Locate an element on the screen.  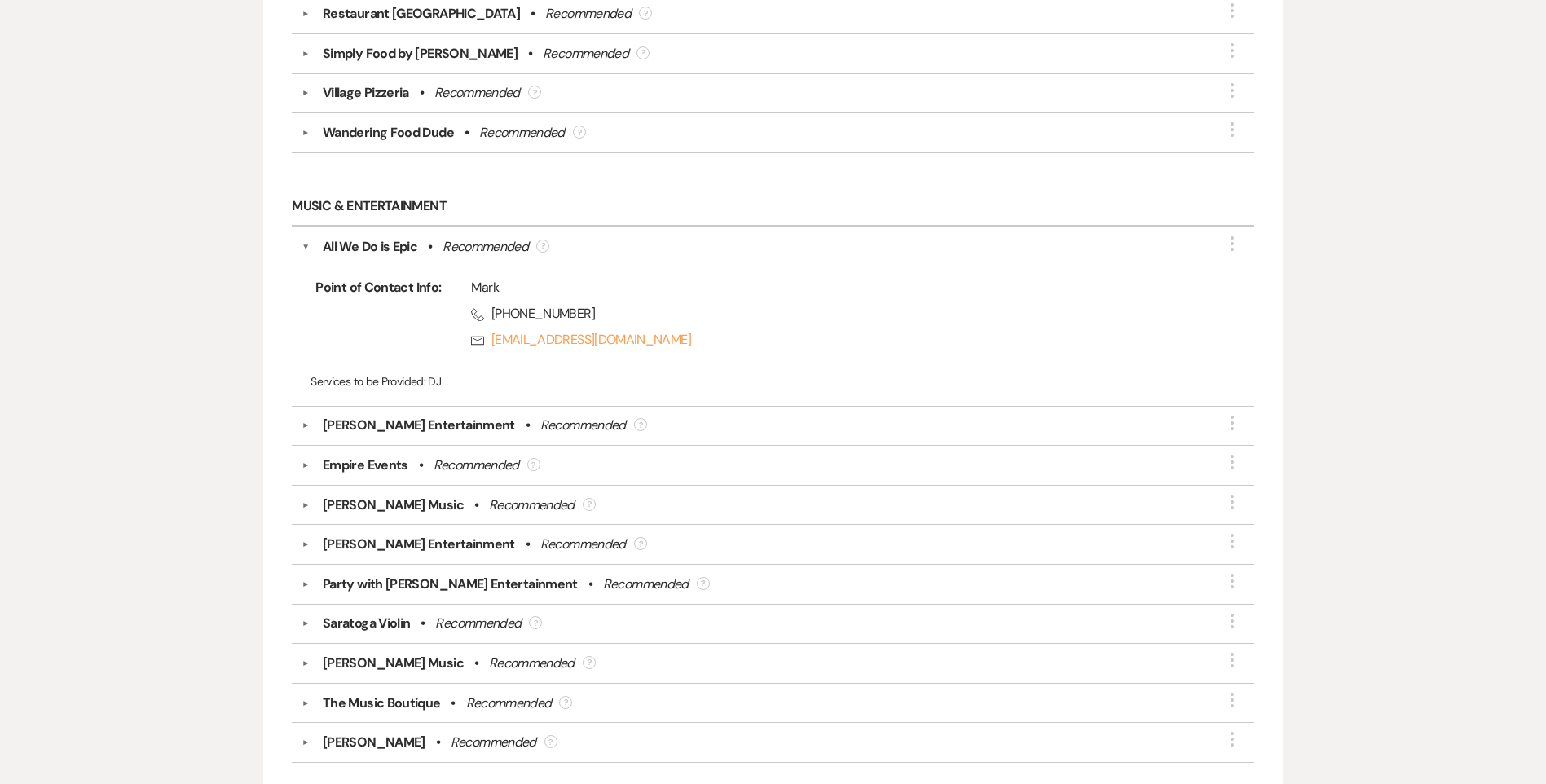
div: The Music Boutique is located at coordinates (382, 703).